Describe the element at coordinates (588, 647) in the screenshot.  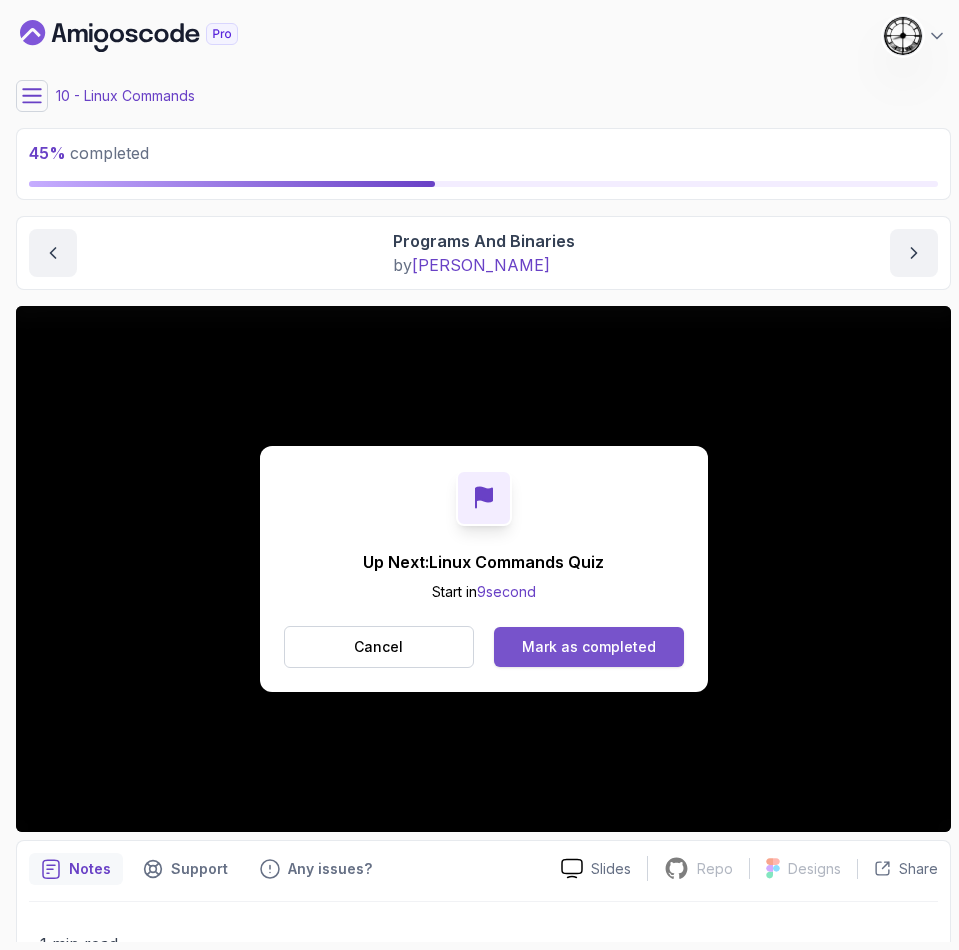
I see `button: Mark as completed` at that location.